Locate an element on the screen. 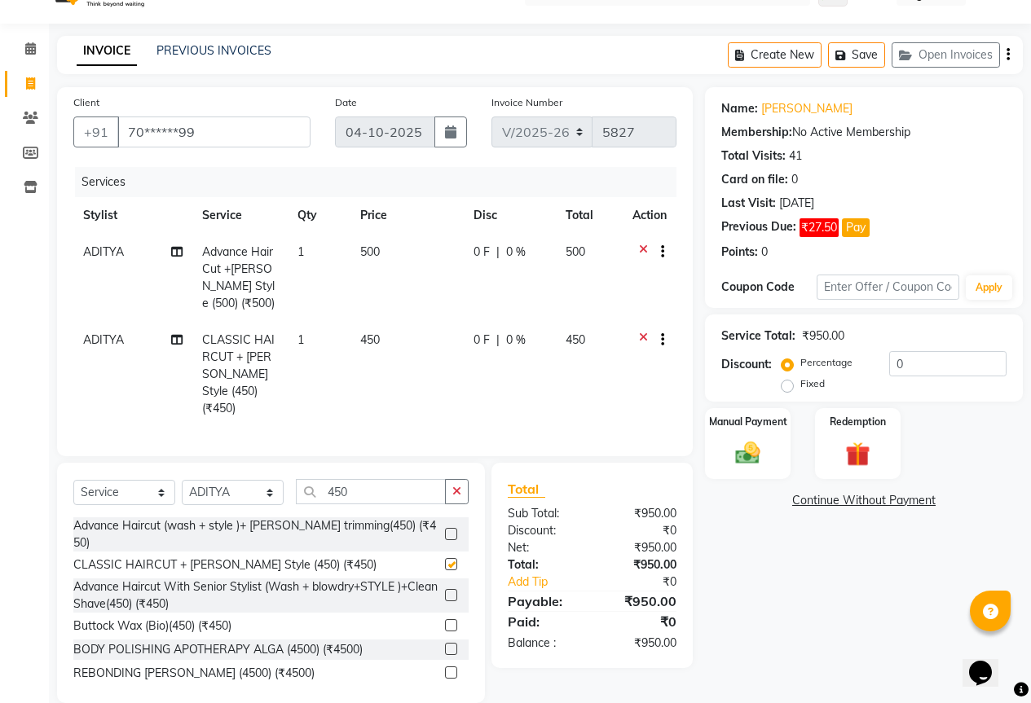 The image size is (1031, 703). div: Balance : is located at coordinates (543, 643).